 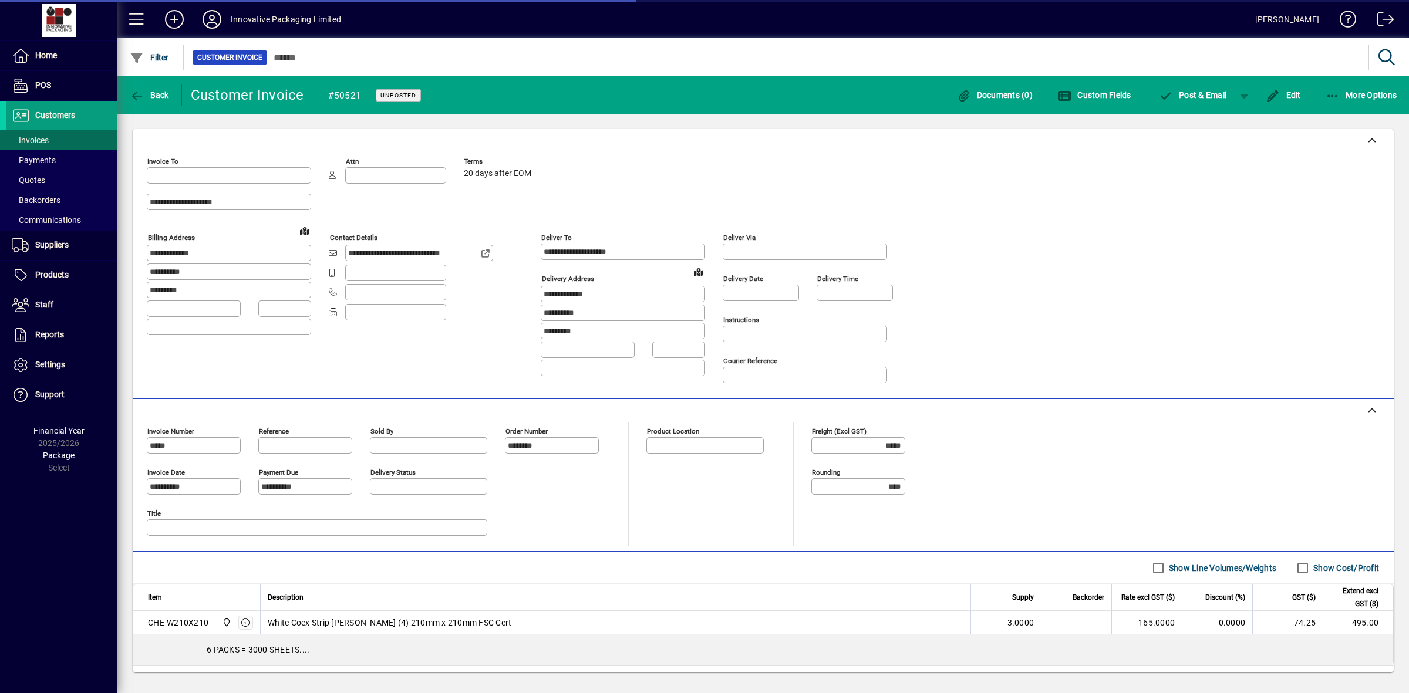 I want to click on span: Supply, so click(x=1022, y=597).